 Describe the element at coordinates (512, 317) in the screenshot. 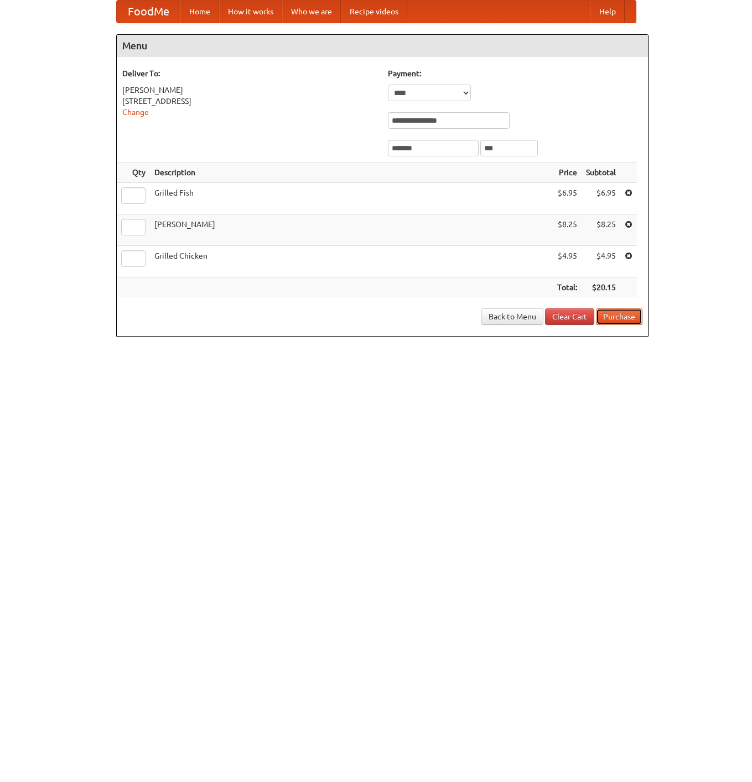

I see `a: Back to Menu` at that location.